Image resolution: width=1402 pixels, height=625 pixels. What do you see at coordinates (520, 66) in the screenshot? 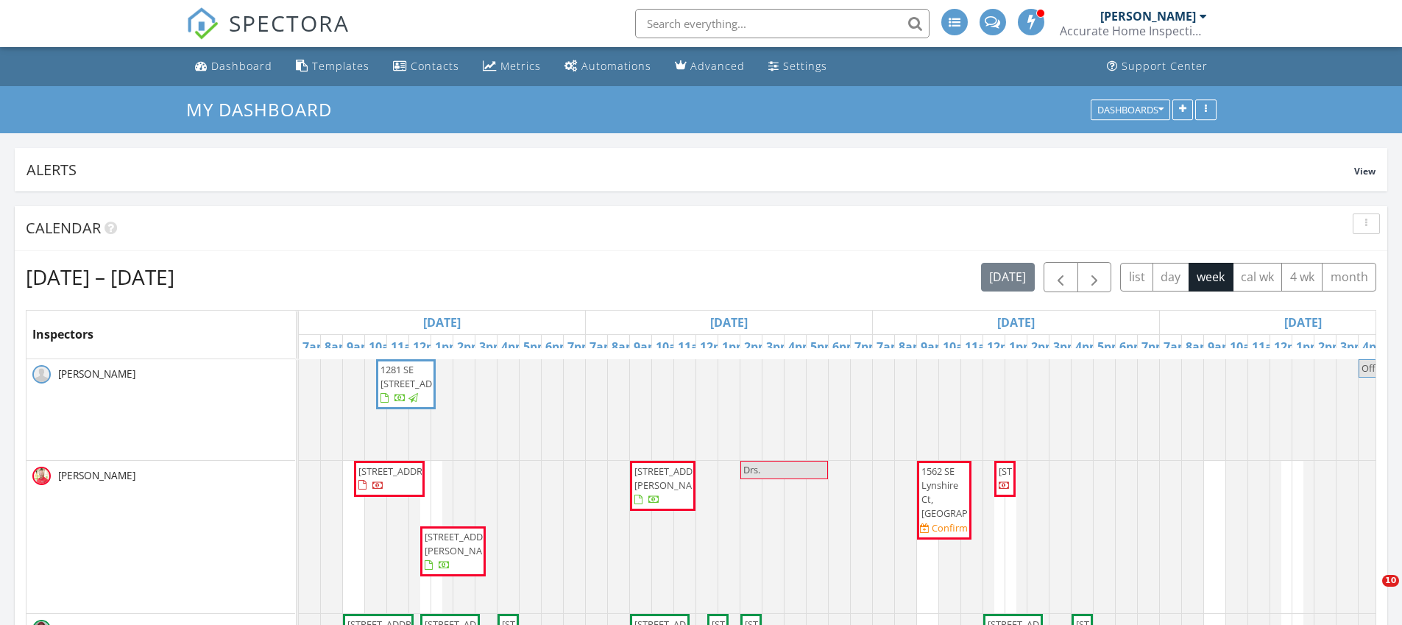
I see `div: Metrics` at bounding box center [520, 66].